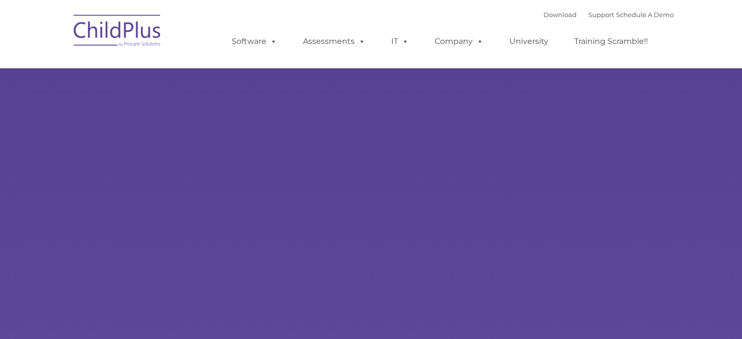 This screenshot has width=742, height=339. Describe the element at coordinates (254, 41) in the screenshot. I see `a: Software` at that location.